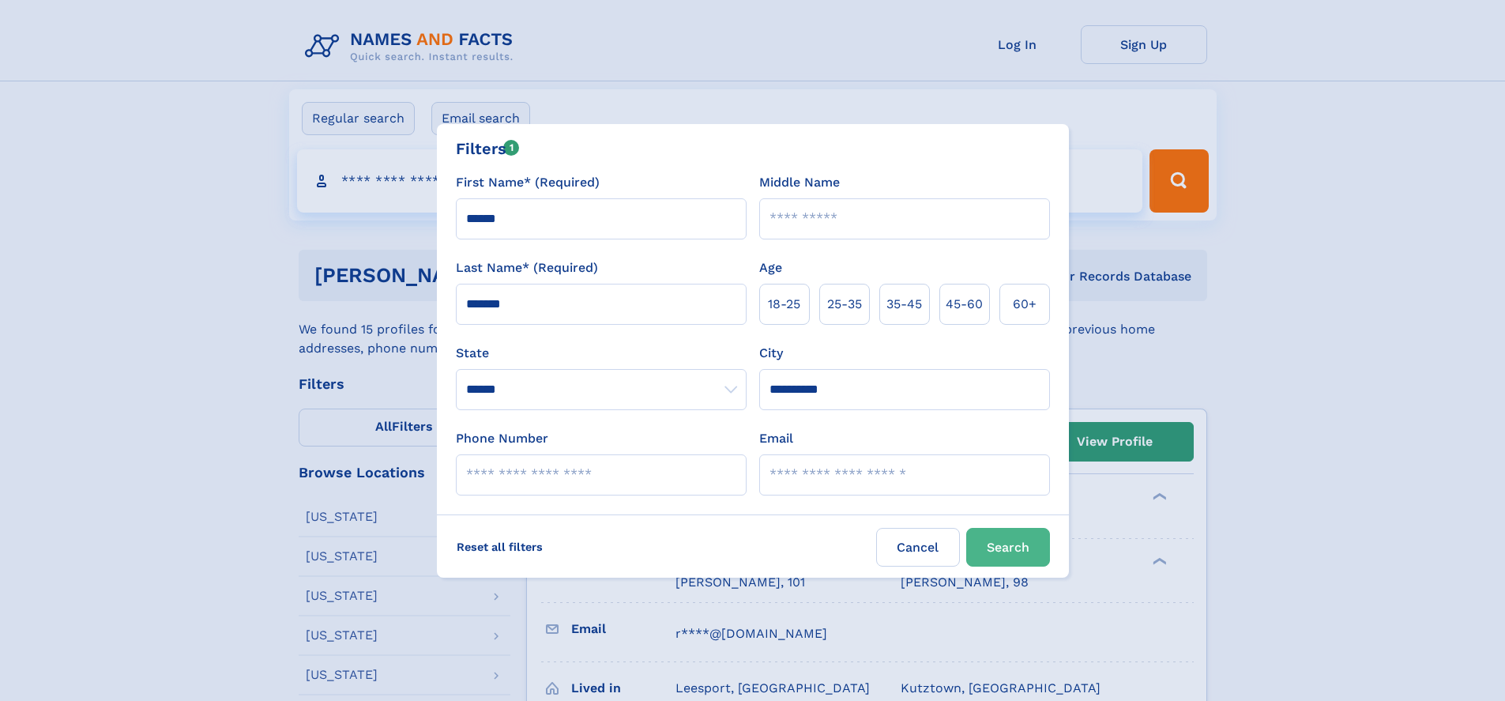 This screenshot has height=701, width=1505. I want to click on div: Filters, so click(487, 149).